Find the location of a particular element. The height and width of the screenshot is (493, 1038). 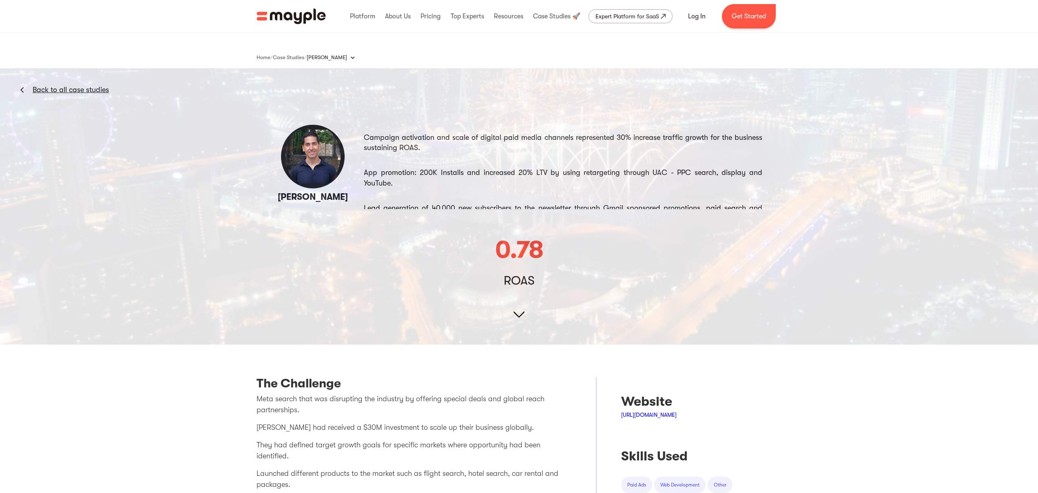

p: They had defined target growth goals for specific markets where opportunity had been identified. is located at coordinates (414, 451).